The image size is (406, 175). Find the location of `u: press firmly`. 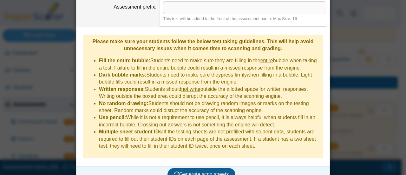

u: press firmly is located at coordinates (234, 75).